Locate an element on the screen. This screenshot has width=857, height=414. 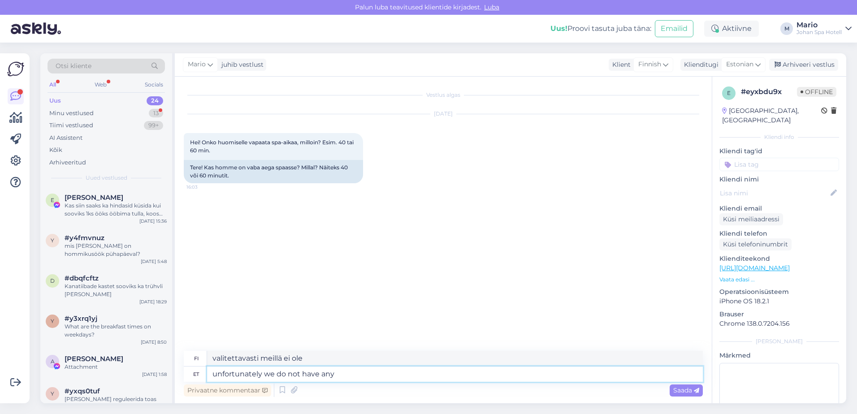
span: Estonian is located at coordinates (740, 65).